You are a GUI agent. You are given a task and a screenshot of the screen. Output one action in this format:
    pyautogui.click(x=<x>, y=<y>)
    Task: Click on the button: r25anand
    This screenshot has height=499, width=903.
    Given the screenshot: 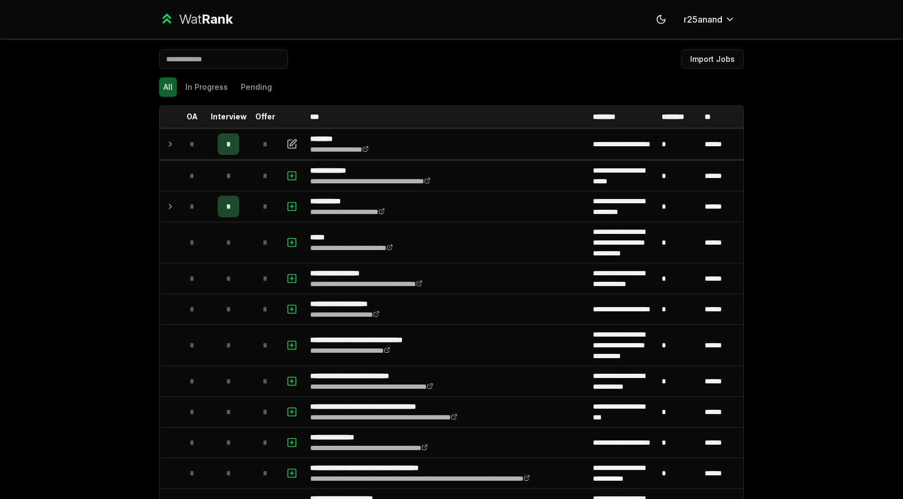 What is the action you would take?
    pyautogui.click(x=710, y=19)
    